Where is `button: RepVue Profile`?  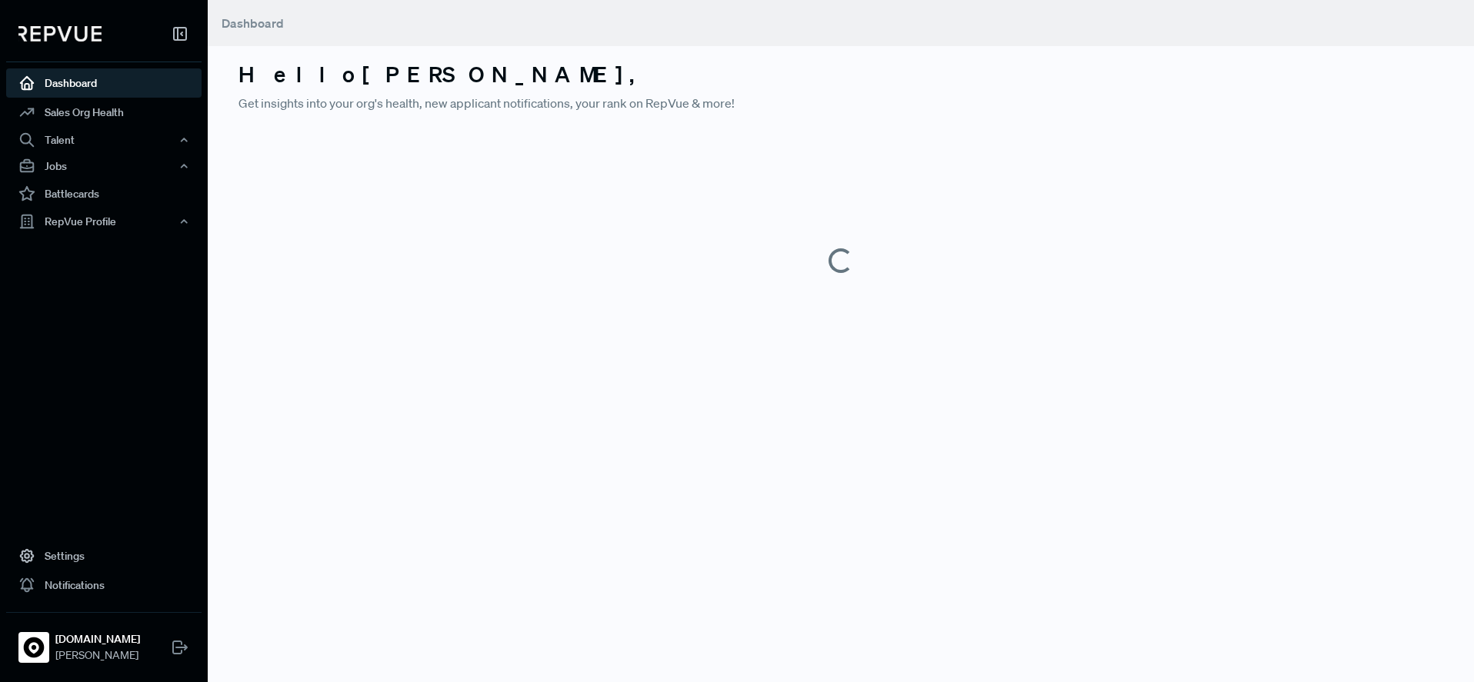
button: RepVue Profile is located at coordinates (104, 222).